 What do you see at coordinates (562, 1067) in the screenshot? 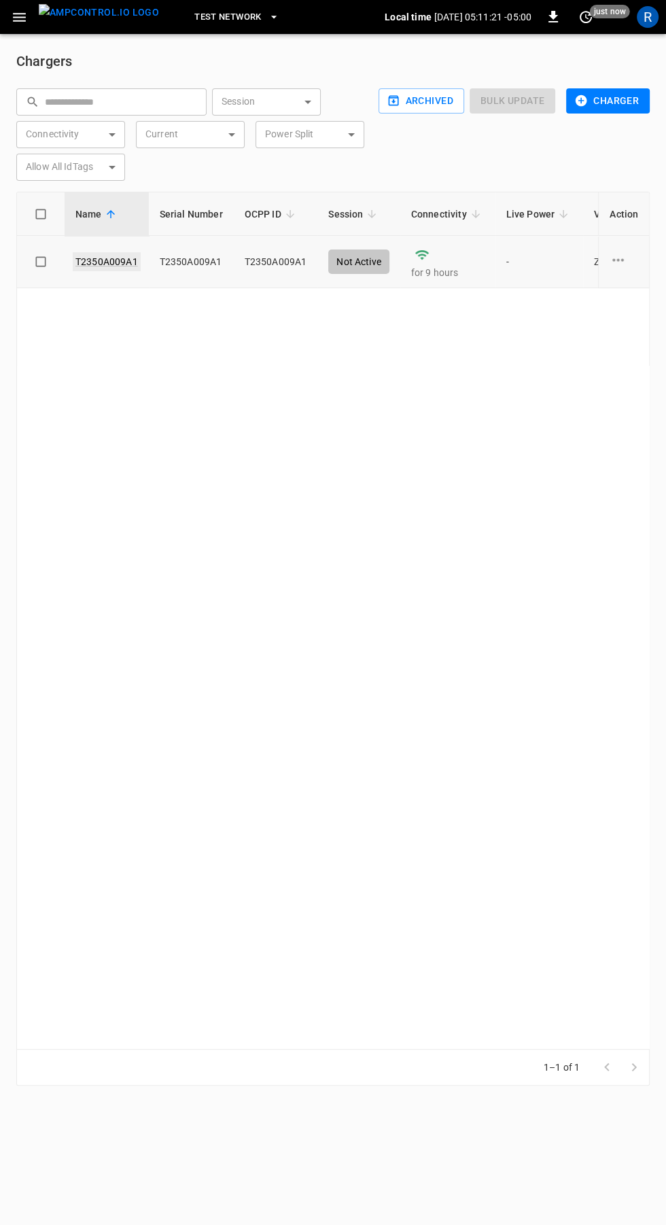
I see `p: 1–1 of 1` at bounding box center [562, 1067].